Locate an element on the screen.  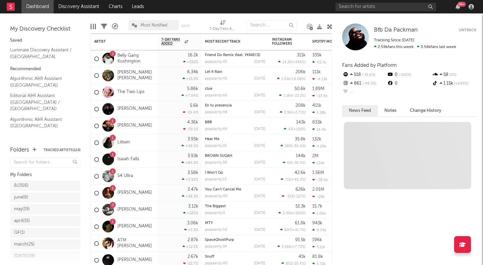
span: +246 % is located at coordinates (299, 62).